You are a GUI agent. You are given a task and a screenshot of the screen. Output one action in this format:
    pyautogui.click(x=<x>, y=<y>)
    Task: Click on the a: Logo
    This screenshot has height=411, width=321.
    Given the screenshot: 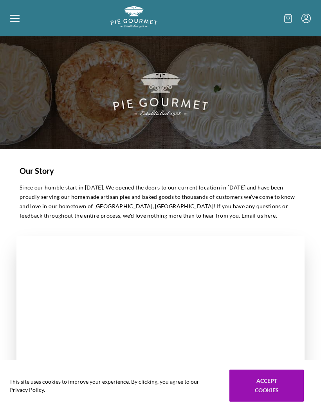 What is the action you would take?
    pyautogui.click(x=134, y=25)
    